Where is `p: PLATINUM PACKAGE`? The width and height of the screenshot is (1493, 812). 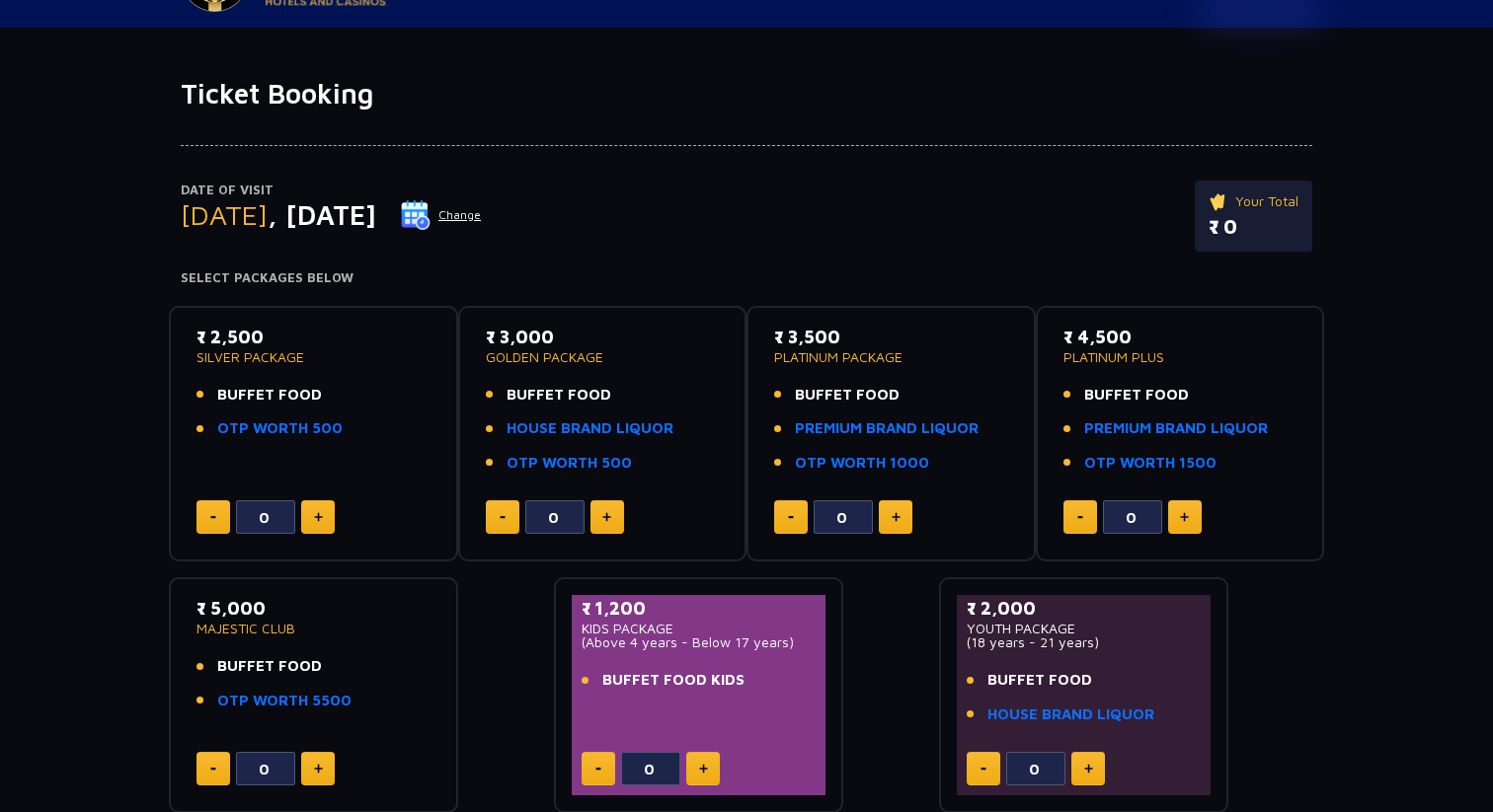 p: PLATINUM PACKAGE is located at coordinates (891, 357).